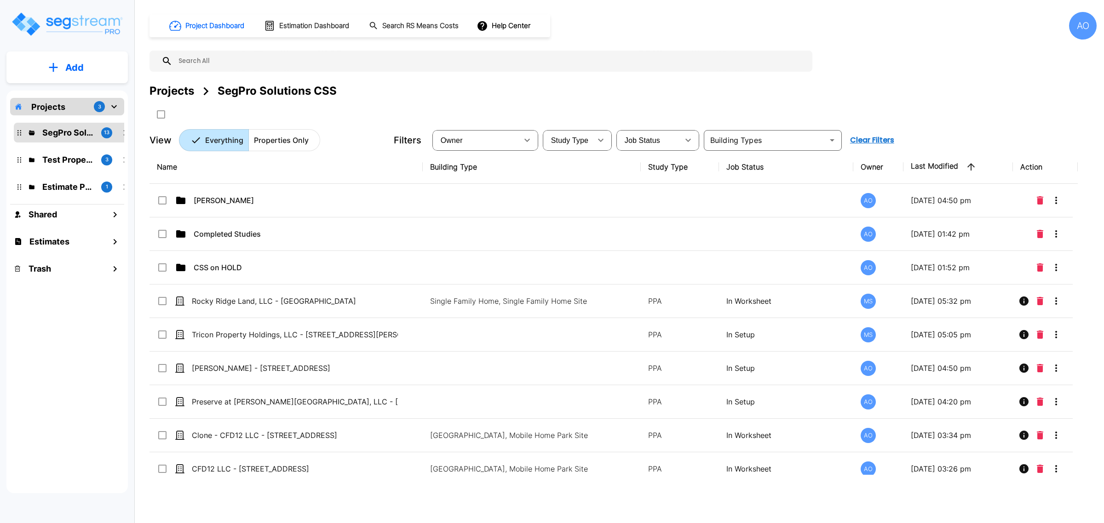 This screenshot has height=523, width=1104. I want to click on th: Last Modified, so click(958, 167).